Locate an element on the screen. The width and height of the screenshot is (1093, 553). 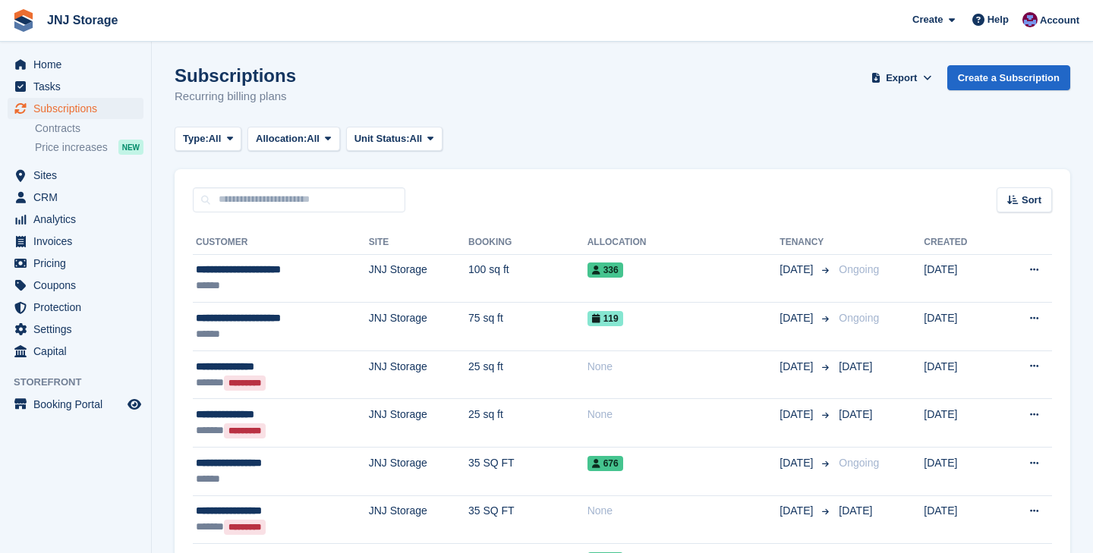
span: 119 is located at coordinates (605, 319).